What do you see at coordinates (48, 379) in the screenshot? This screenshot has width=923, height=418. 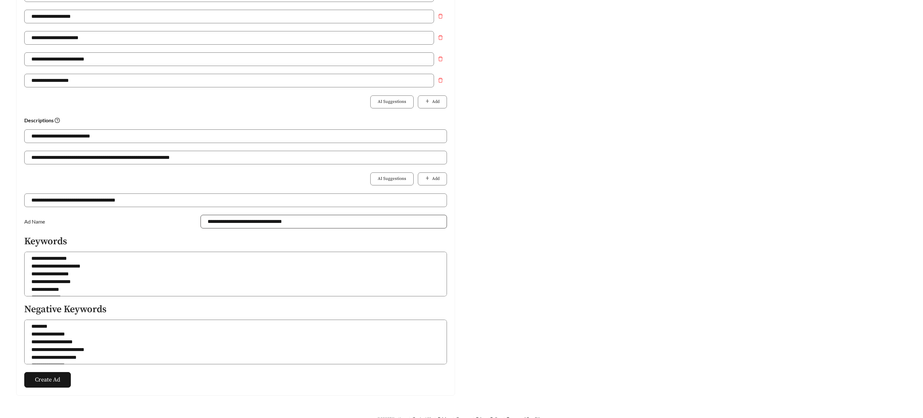 I see `span: Create Ad` at bounding box center [48, 379].